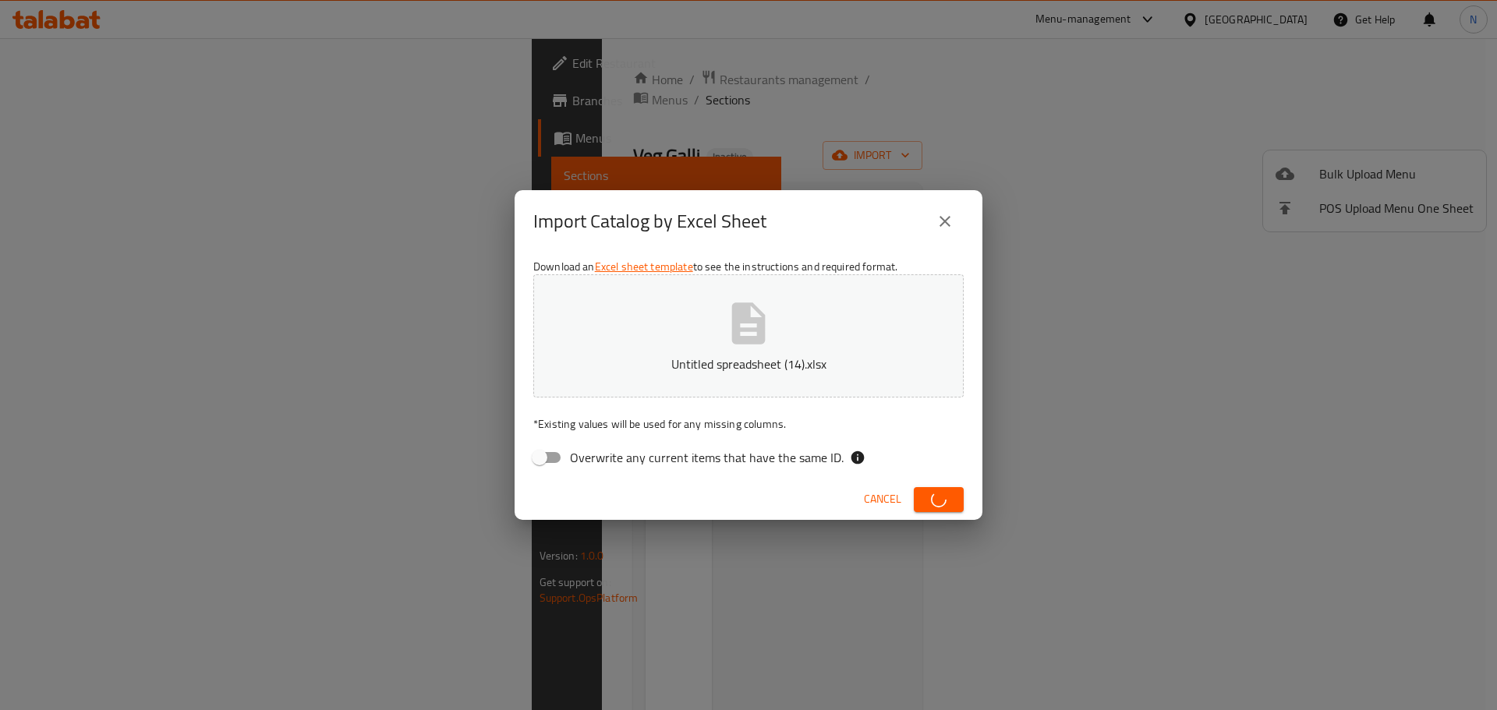 The image size is (1497, 710). What do you see at coordinates (749, 336) in the screenshot?
I see `button: Untitled spreadsheet (14).xlsx` at bounding box center [749, 336].